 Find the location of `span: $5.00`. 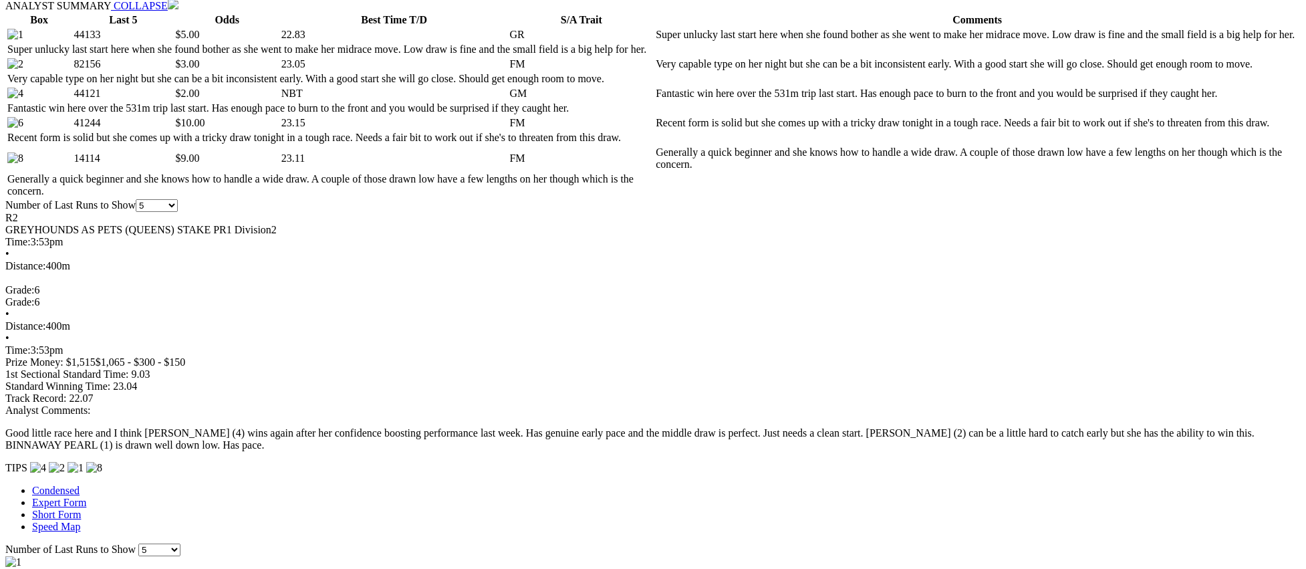

span: $5.00 is located at coordinates (188, 34).